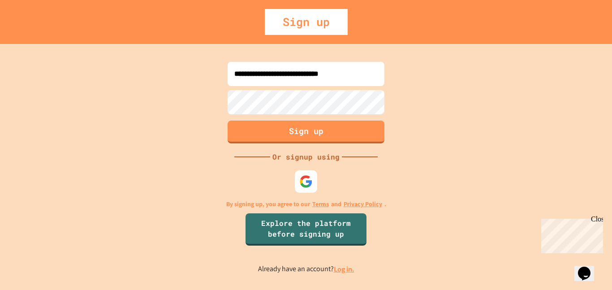  I want to click on a: Privacy Policy, so click(363, 204).